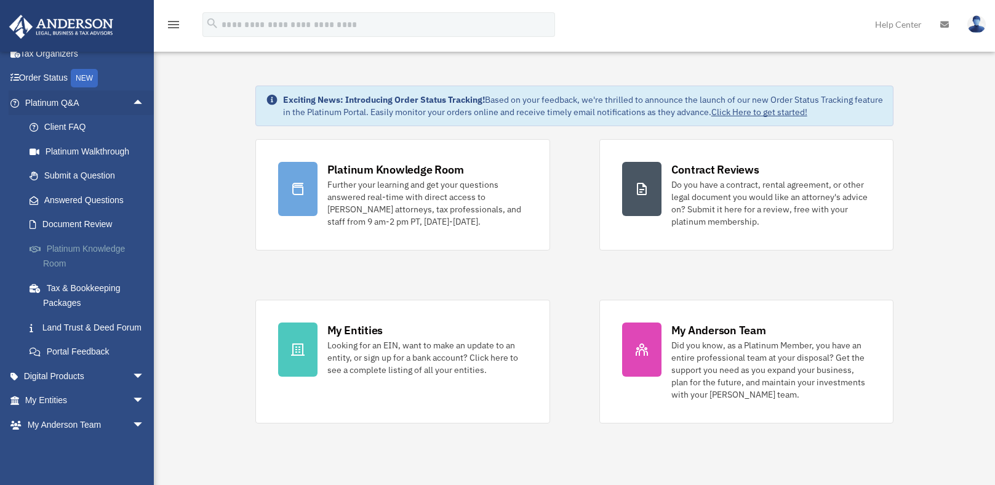 This screenshot has width=995, height=485. What do you see at coordinates (86, 78) in the screenshot?
I see `a: Order StatusNEW` at bounding box center [86, 78].